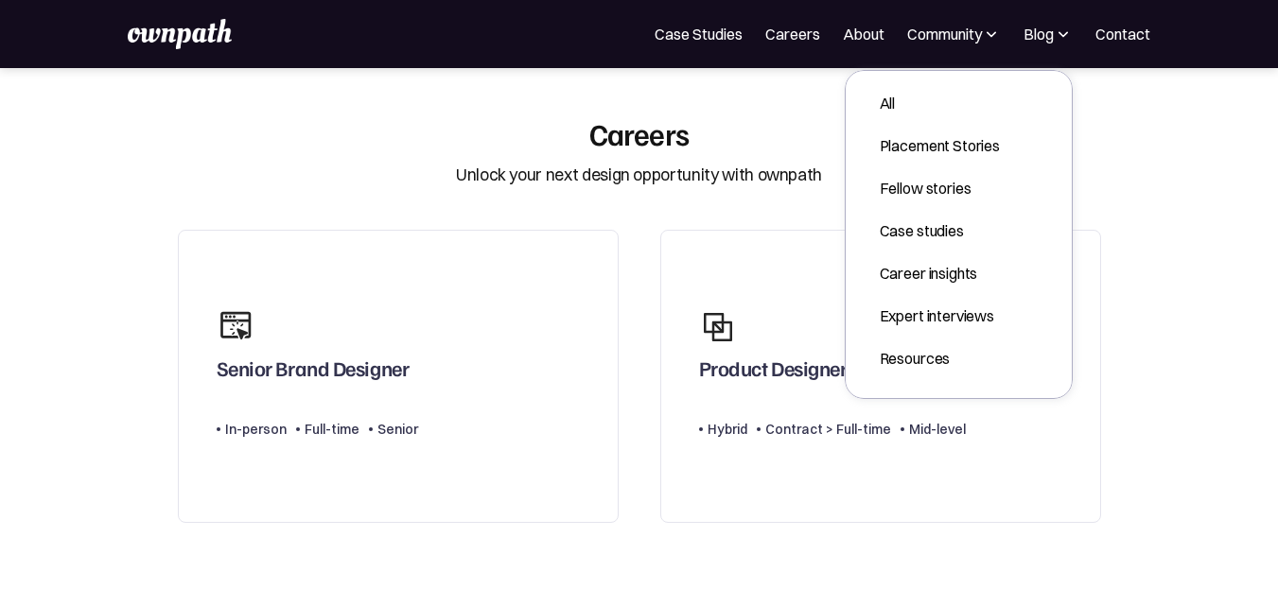 The width and height of the screenshot is (1278, 606). What do you see at coordinates (332, 429) in the screenshot?
I see `div: Full-time` at bounding box center [332, 429].